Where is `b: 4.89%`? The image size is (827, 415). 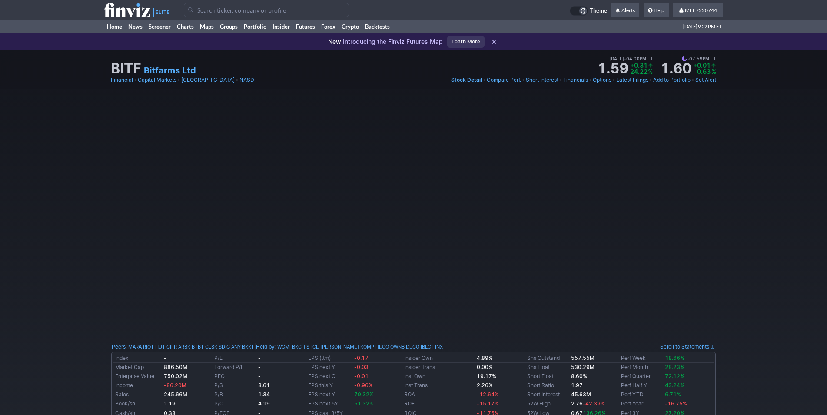
b: 4.89% is located at coordinates (485, 358).